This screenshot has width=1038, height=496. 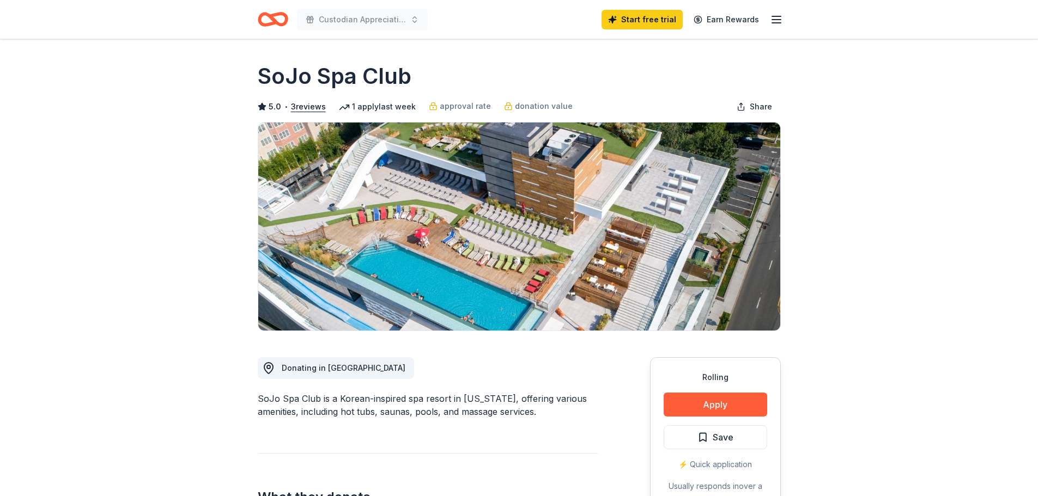 What do you see at coordinates (726, 20) in the screenshot?
I see `a: Earn Rewards` at bounding box center [726, 20].